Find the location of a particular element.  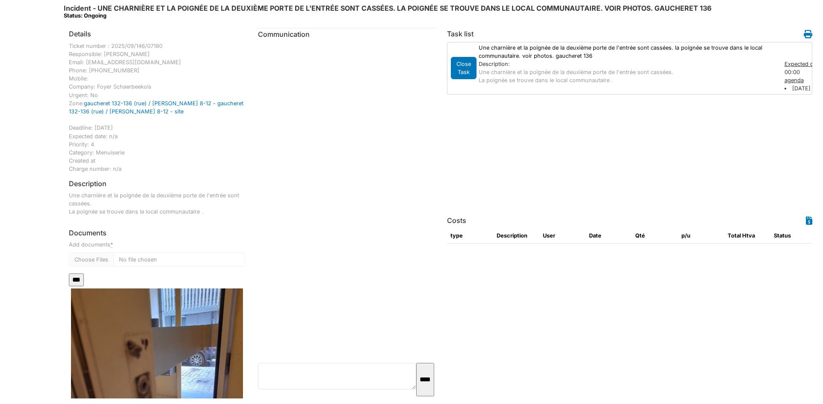

h6: Costs is located at coordinates (456, 220).